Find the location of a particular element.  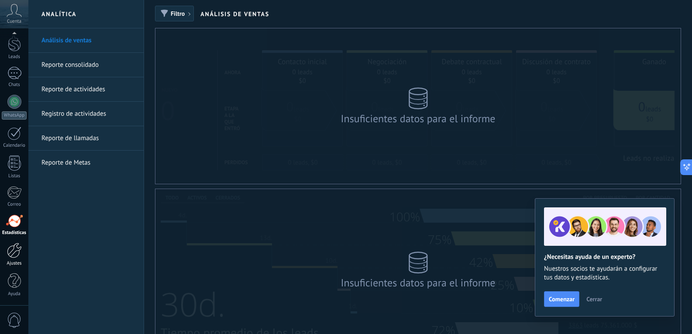

div: Leads is located at coordinates (14, 57).